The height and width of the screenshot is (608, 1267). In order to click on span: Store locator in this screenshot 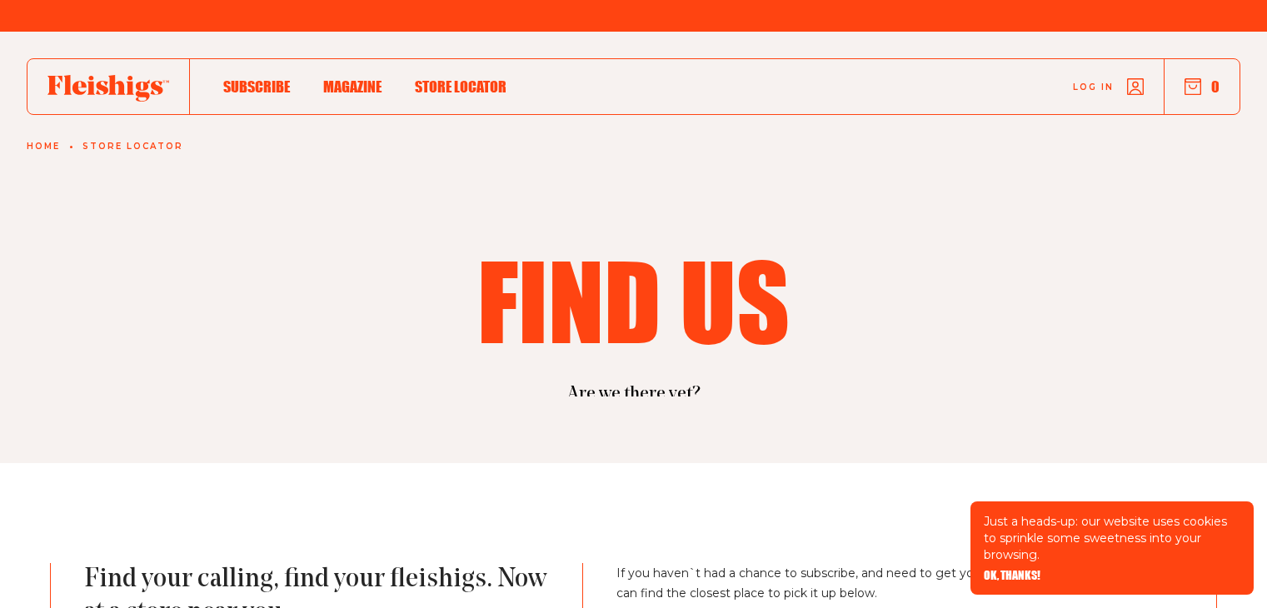, I will do `click(461, 87)`.